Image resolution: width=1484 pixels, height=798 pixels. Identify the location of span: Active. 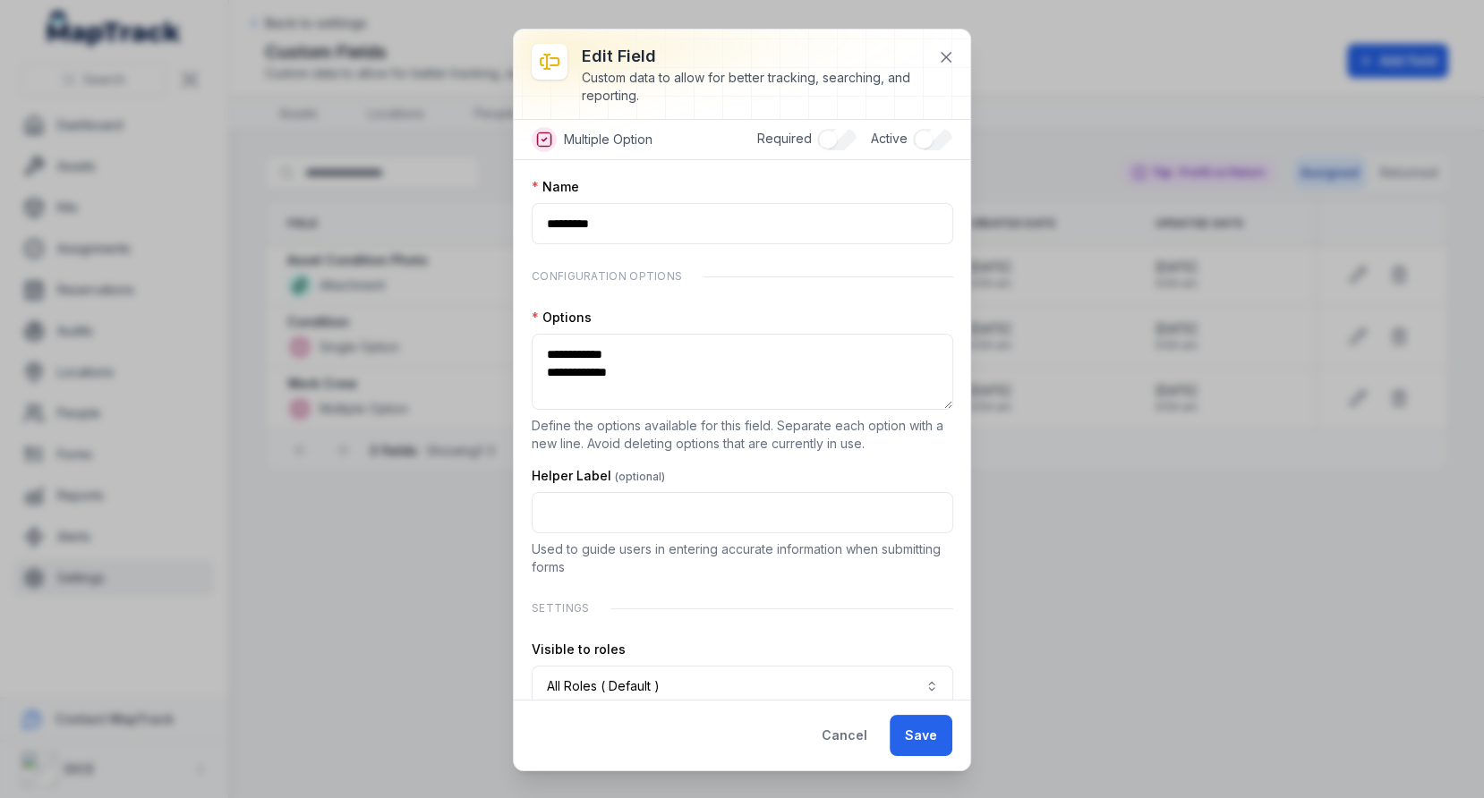
(889, 138).